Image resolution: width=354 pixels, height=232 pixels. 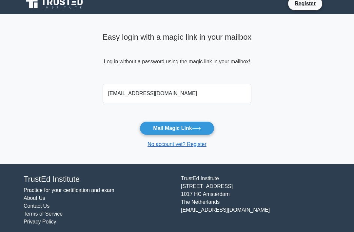 I want to click on a: Terms of Service, so click(x=43, y=214).